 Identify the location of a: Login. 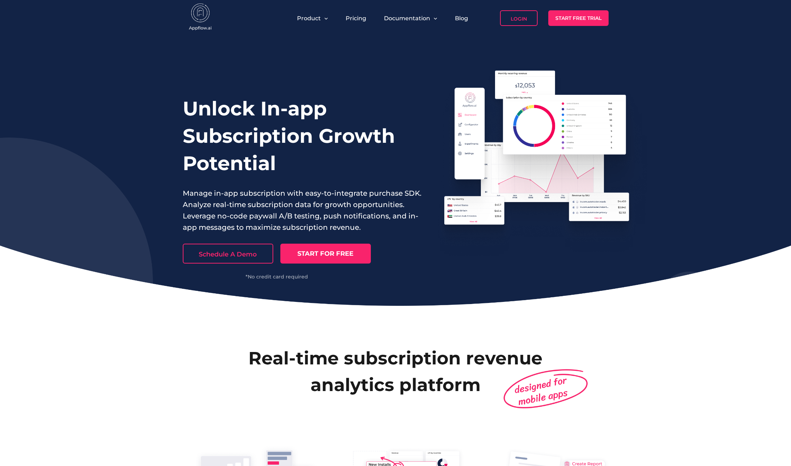
(519, 18).